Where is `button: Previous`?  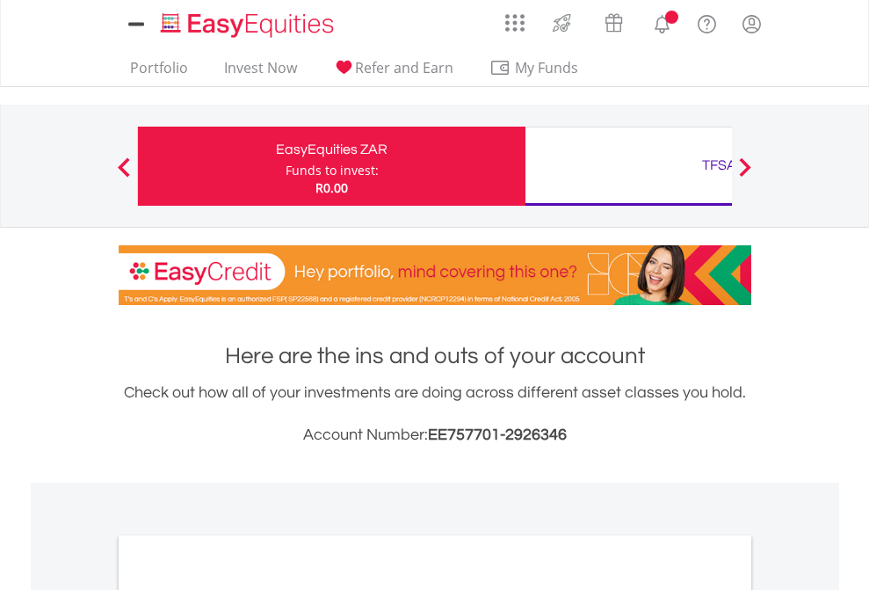 button: Previous is located at coordinates (124, 175).